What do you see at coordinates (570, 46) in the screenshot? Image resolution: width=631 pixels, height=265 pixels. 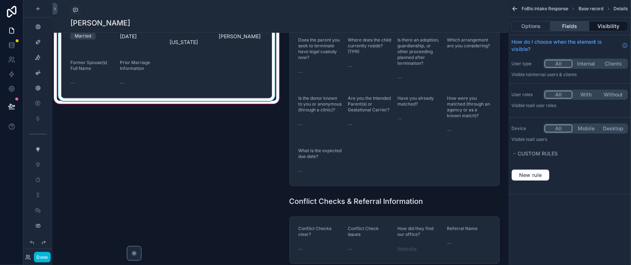 I see `a: How do I choose when the element is visible?` at bounding box center [570, 46].